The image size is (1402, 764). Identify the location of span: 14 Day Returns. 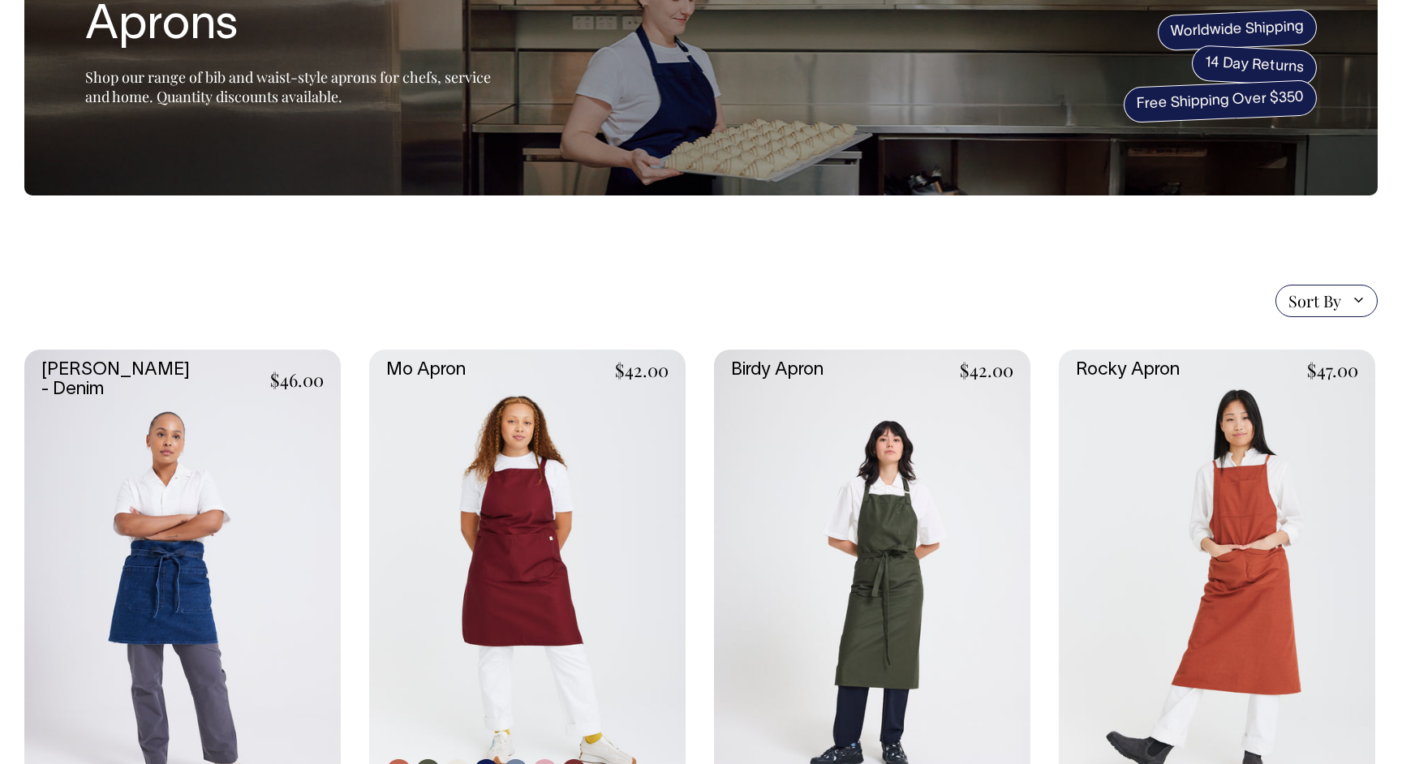
(1254, 66).